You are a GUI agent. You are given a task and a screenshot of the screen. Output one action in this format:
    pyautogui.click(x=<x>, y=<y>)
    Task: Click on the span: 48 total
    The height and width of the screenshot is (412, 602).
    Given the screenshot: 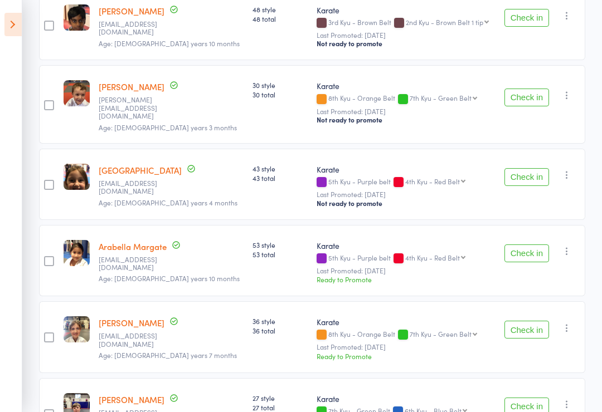 What is the action you would take?
    pyautogui.click(x=280, y=18)
    